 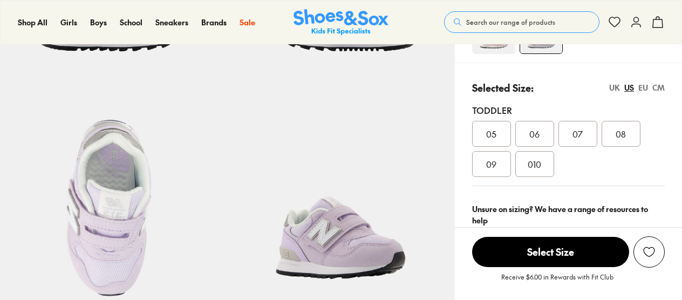 What do you see at coordinates (659, 87) in the screenshot?
I see `div: CM` at bounding box center [659, 87].